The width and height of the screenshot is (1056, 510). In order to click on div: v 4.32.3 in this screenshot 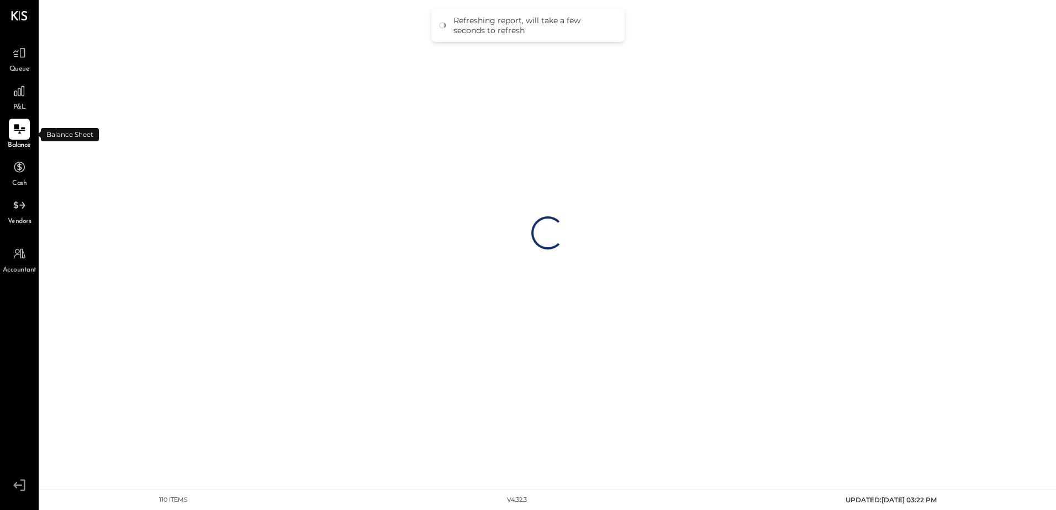, I will do `click(517, 500)`.